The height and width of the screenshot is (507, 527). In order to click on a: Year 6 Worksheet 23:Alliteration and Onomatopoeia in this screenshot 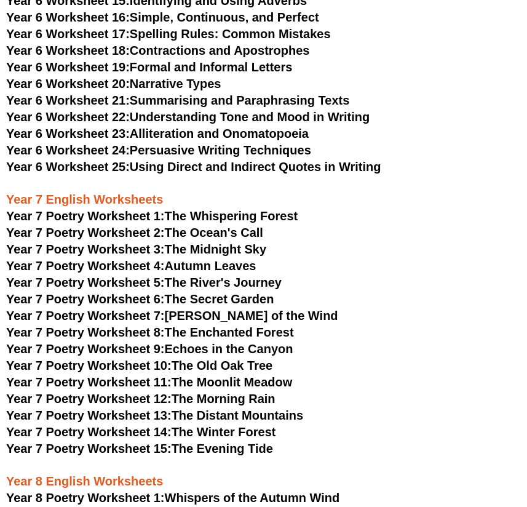, I will do `click(157, 133)`.